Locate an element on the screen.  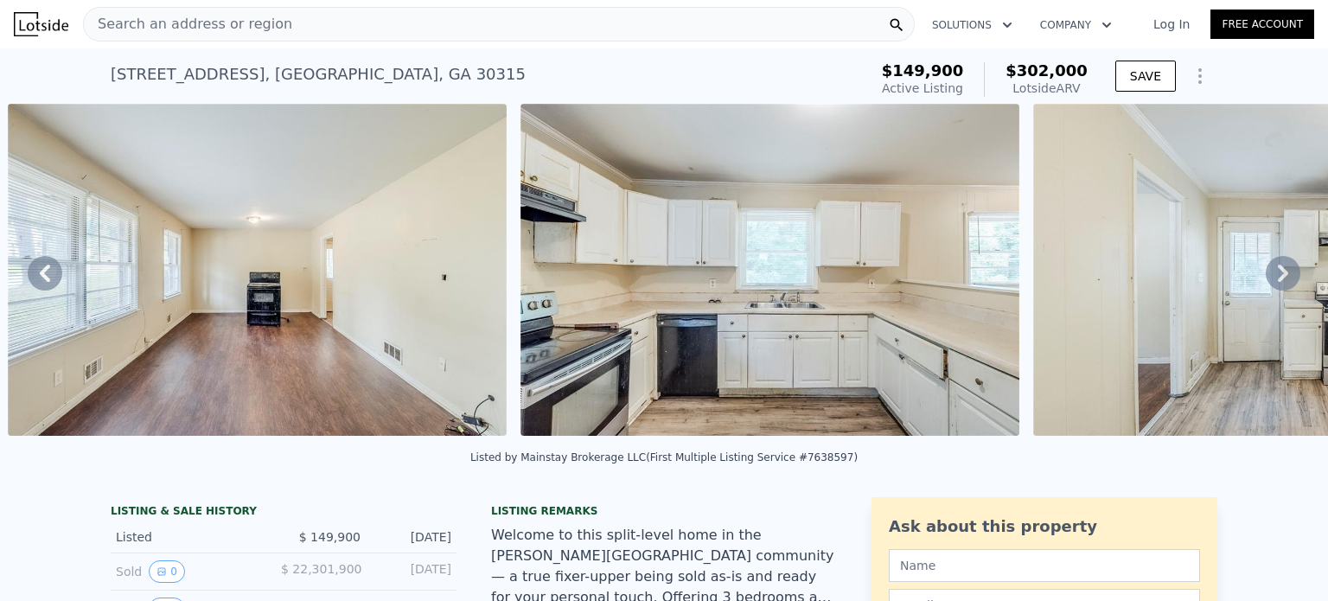
span: $149,900 is located at coordinates (923, 70).